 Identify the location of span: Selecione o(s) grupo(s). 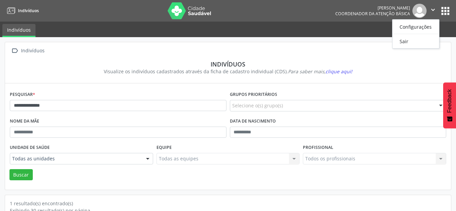
(258, 106).